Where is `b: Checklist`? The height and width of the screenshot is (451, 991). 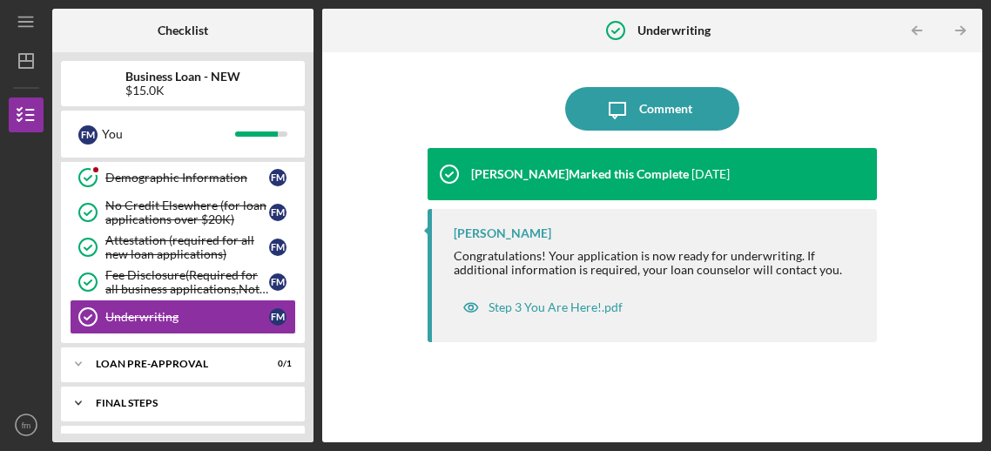 b: Checklist is located at coordinates (183, 30).